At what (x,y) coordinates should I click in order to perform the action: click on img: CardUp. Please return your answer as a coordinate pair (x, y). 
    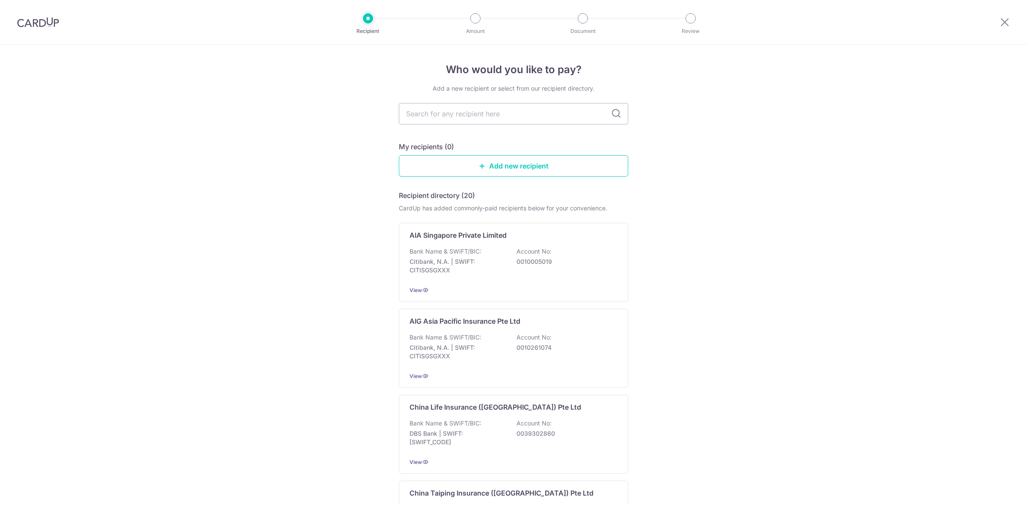
    Looking at the image, I should click on (38, 22).